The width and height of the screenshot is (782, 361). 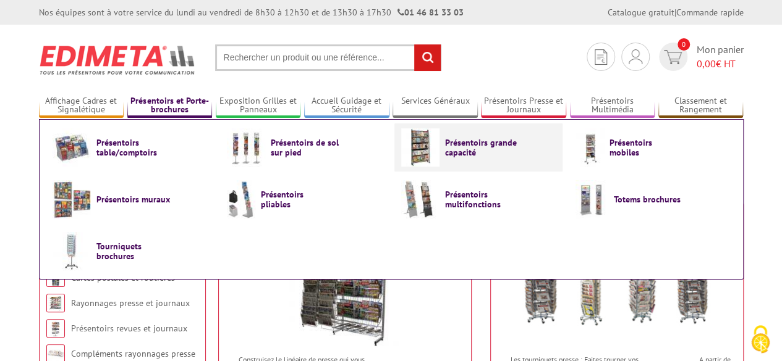 What do you see at coordinates (133, 200) in the screenshot?
I see `span: Présentoirs muraux` at bounding box center [133, 200].